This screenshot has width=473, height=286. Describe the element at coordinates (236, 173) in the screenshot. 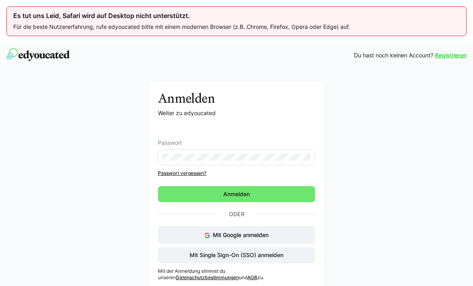

I see `a: Passwort vergessen?` at that location.